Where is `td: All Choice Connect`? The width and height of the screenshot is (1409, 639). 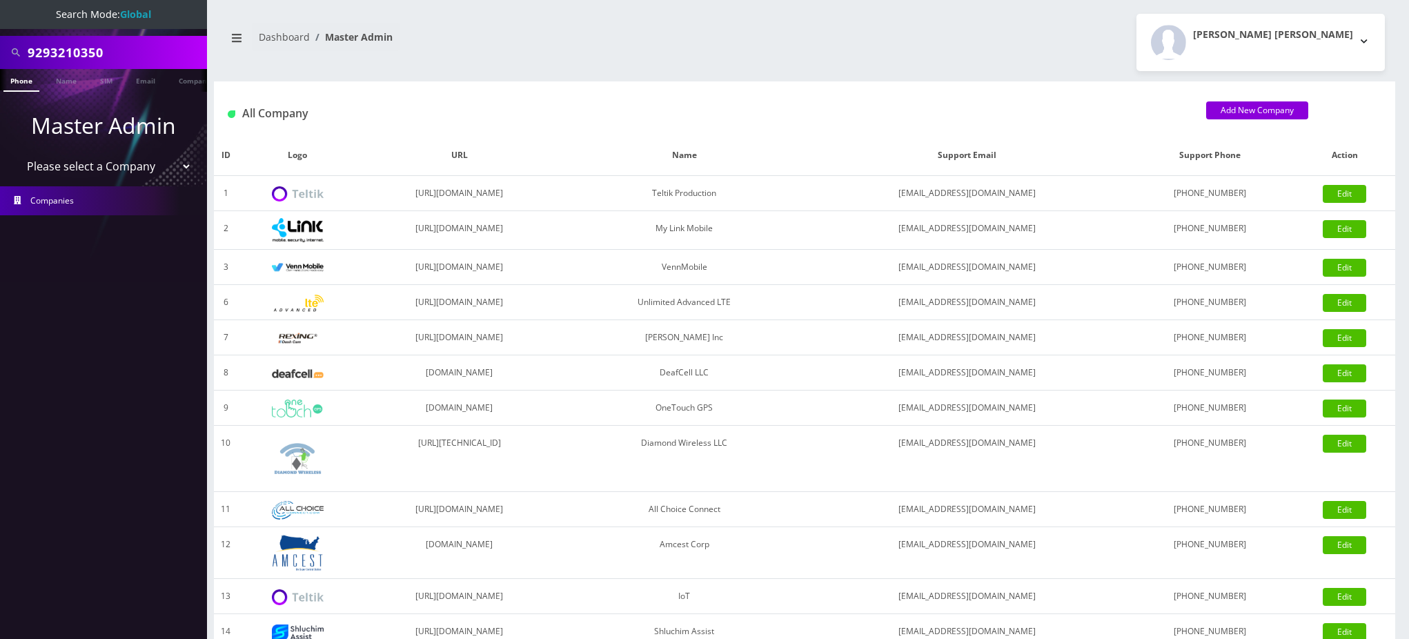
td: All Choice Connect is located at coordinates (684, 509).